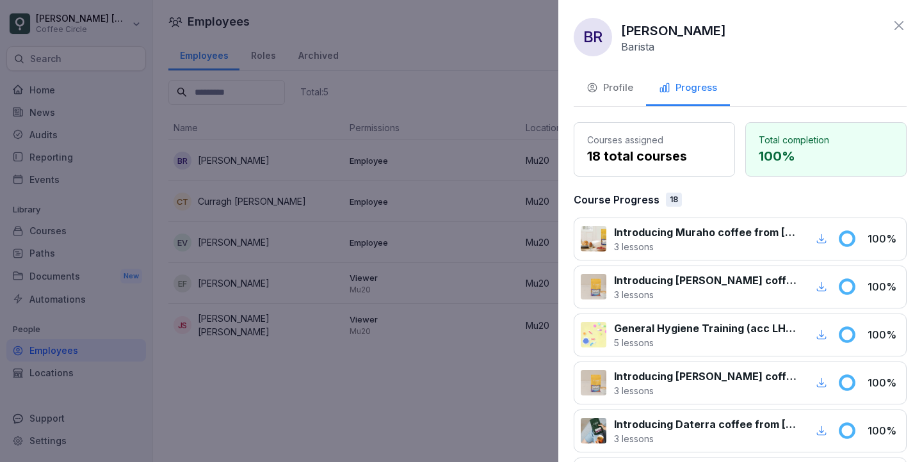 This screenshot has height=462, width=922. Describe the element at coordinates (593, 37) in the screenshot. I see `div: BR` at that location.